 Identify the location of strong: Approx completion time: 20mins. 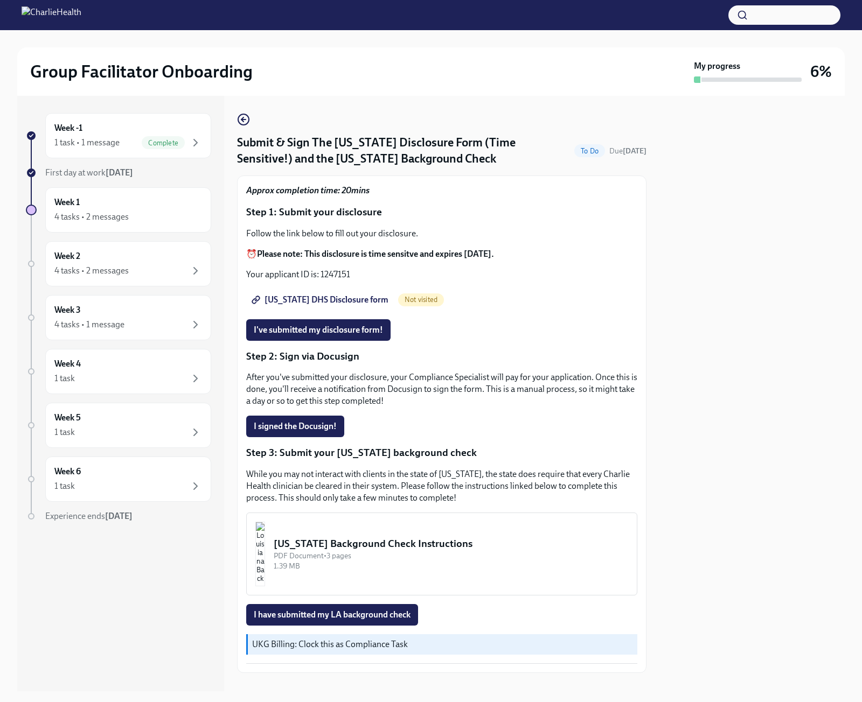
(307, 190).